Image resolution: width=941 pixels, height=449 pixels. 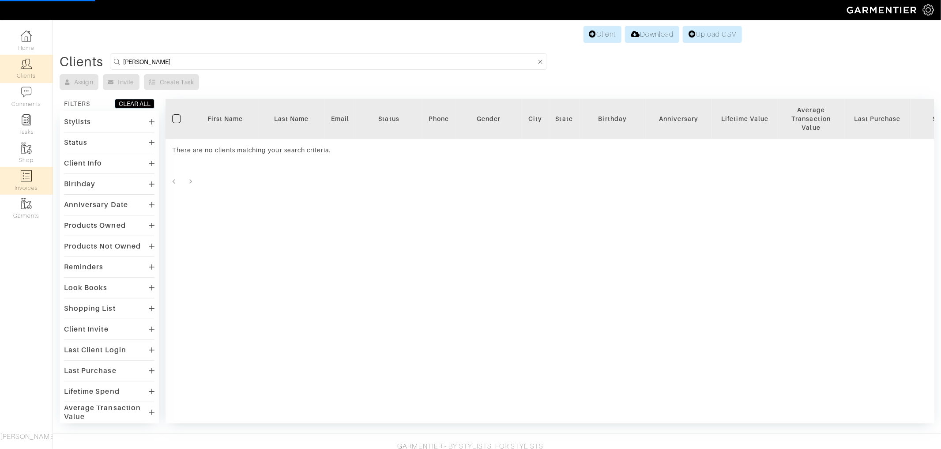 I want to click on div: Lifetime Value, so click(x=745, y=119).